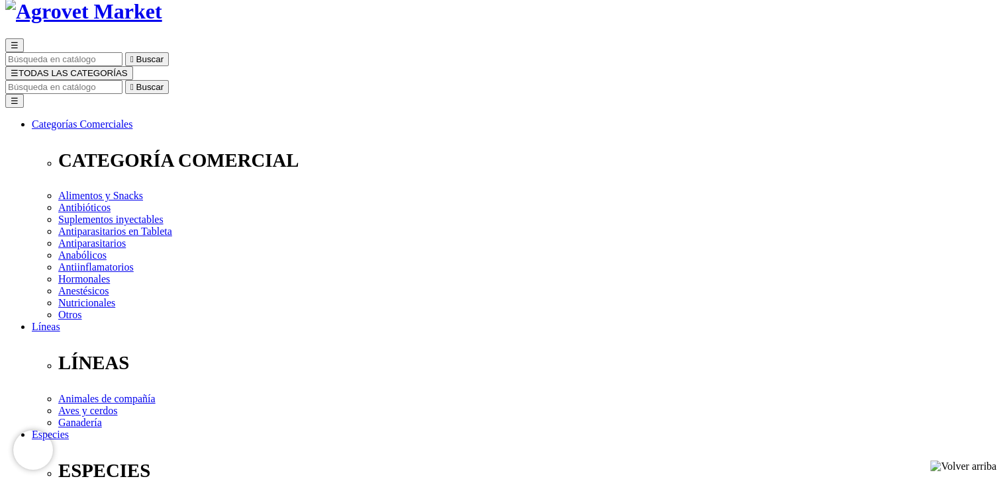  I want to click on span: Anestésicos, so click(83, 291).